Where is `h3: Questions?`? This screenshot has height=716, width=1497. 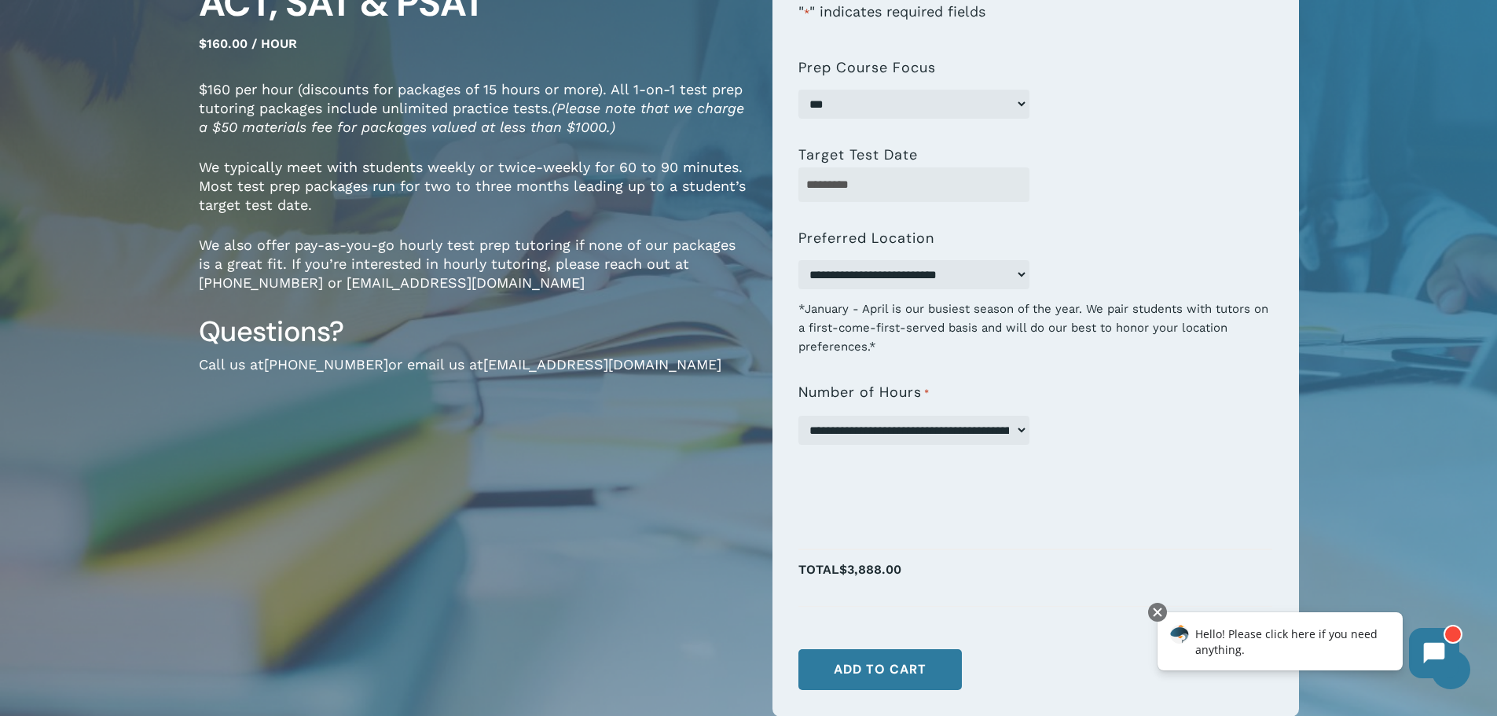
h3: Questions? is located at coordinates (474, 332).